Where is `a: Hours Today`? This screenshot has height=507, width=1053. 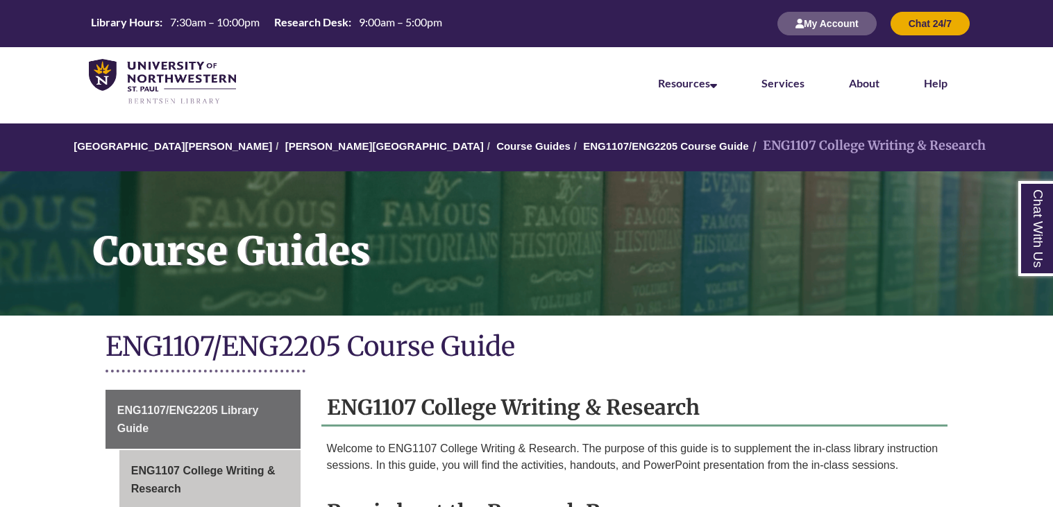
a: Hours Today is located at coordinates (267, 24).